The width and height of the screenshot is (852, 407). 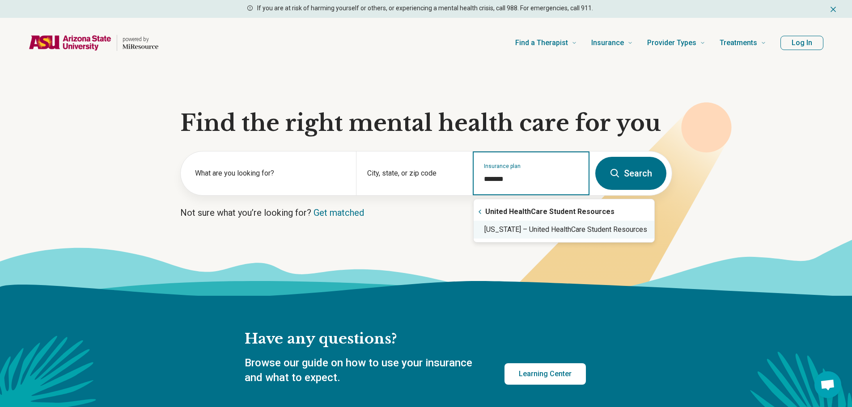 What do you see at coordinates (564, 221) in the screenshot?
I see `div: Suggestions` at bounding box center [564, 221].